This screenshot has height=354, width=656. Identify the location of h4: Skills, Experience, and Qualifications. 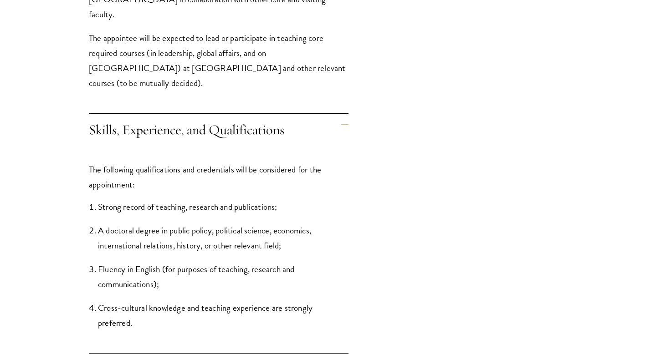
(219, 131).